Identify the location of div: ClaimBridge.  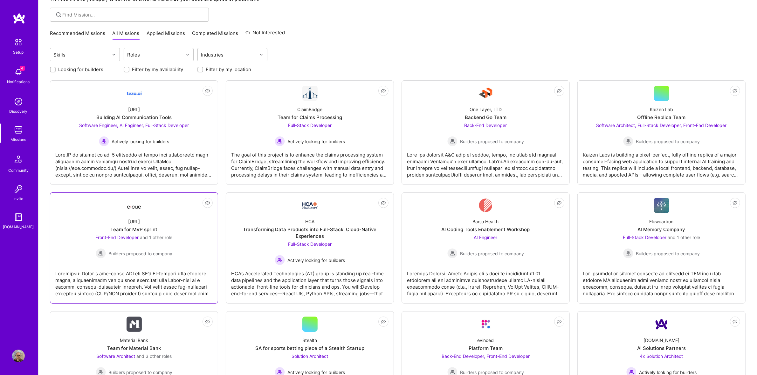
(310, 109).